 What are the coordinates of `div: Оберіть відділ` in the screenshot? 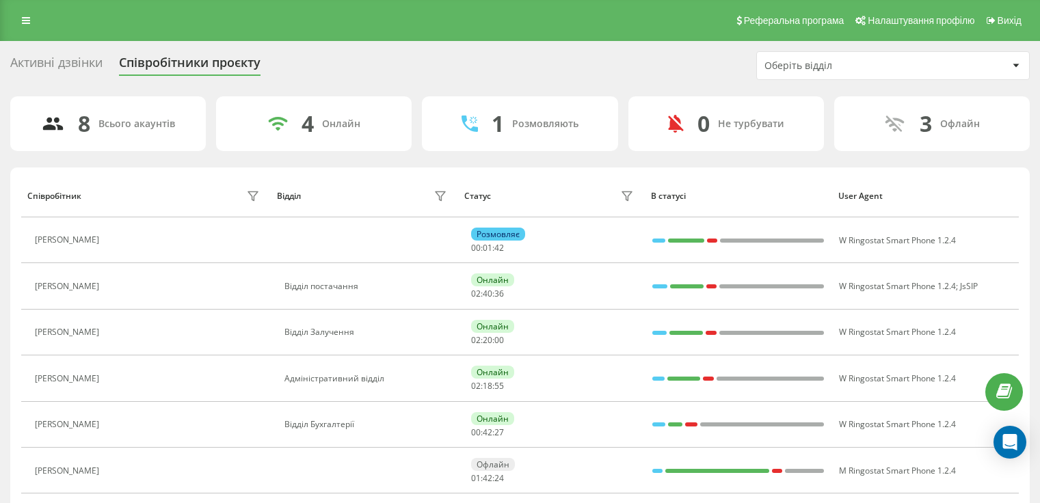 It's located at (846, 66).